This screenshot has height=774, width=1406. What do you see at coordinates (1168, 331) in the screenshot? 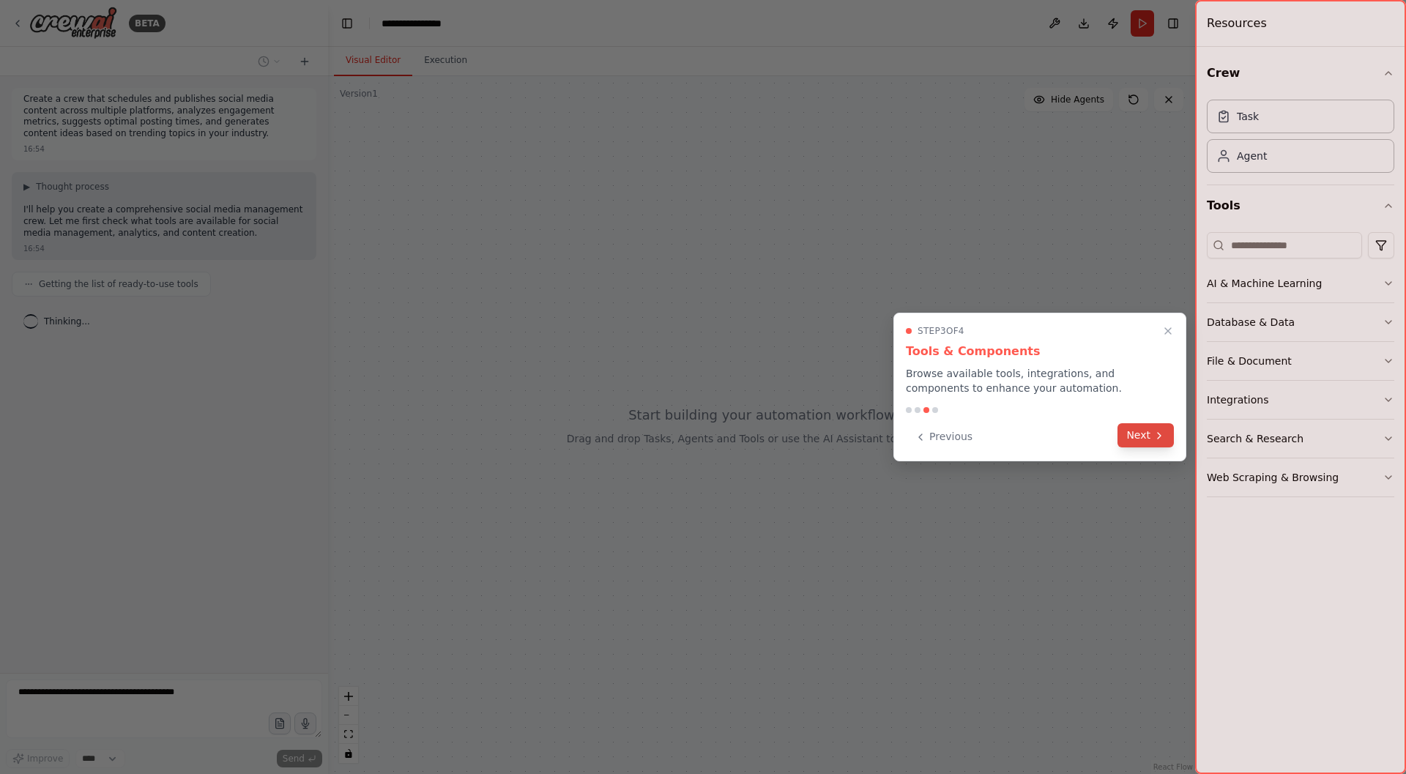
I see `button: Close walkthrough` at bounding box center [1168, 331].